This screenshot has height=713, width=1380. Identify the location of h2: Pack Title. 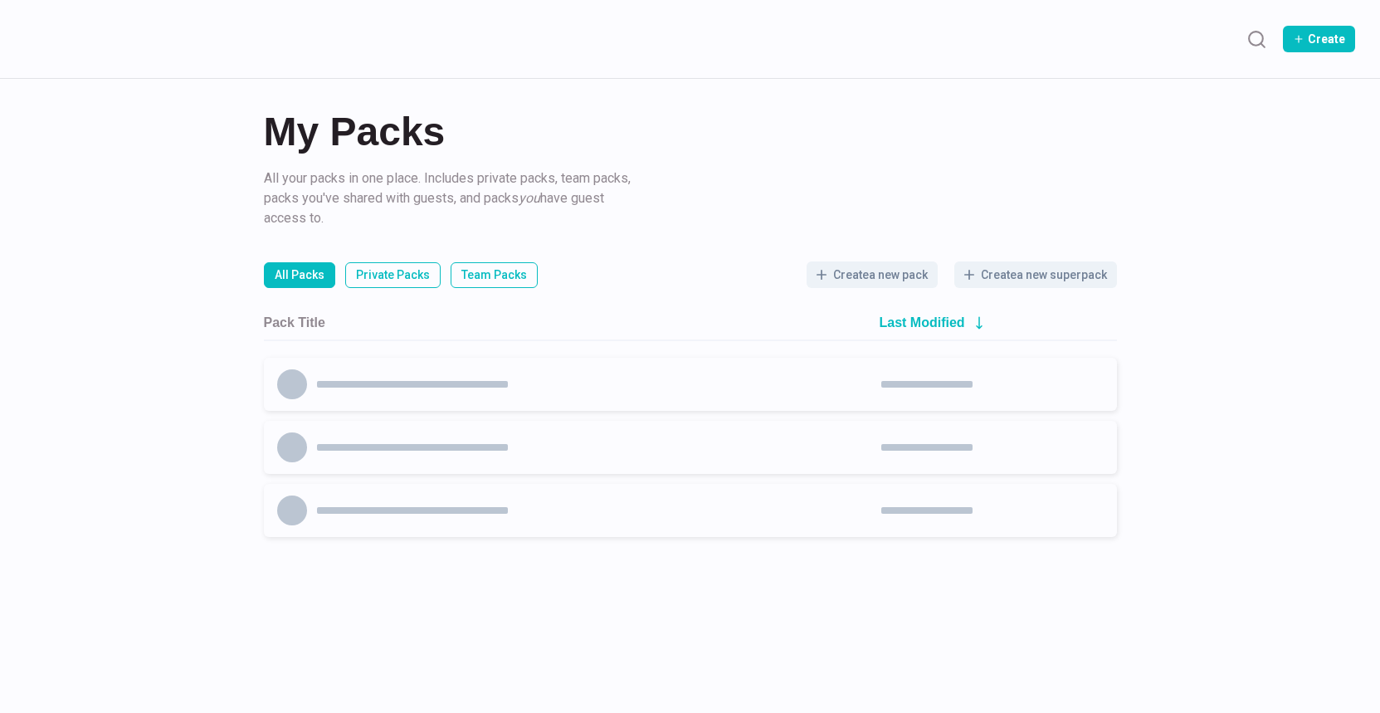
(295, 322).